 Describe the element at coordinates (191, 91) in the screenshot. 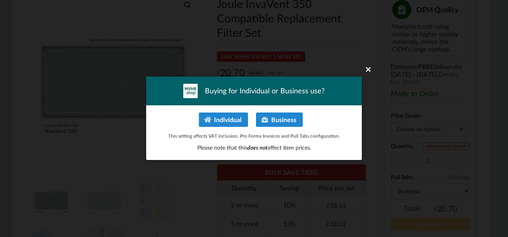

I see `img: mvhr-inverted.png` at that location.